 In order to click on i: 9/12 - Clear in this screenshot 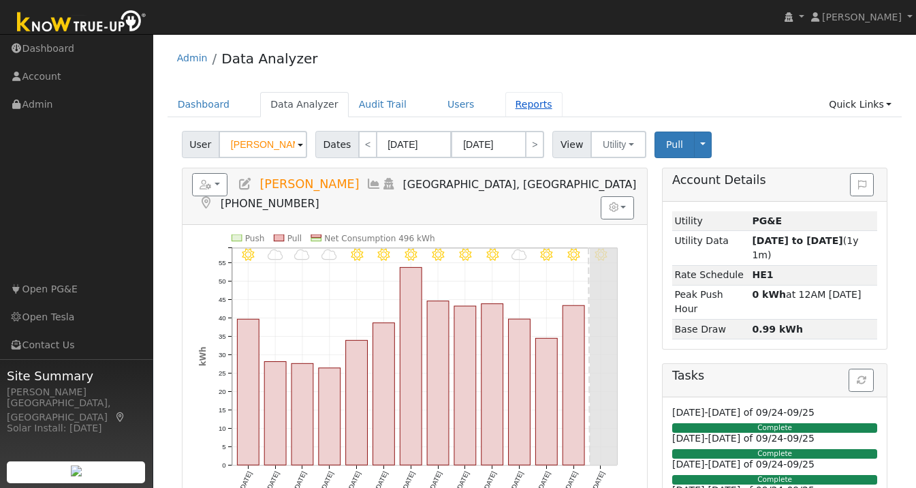, I will do `click(357, 254)`.